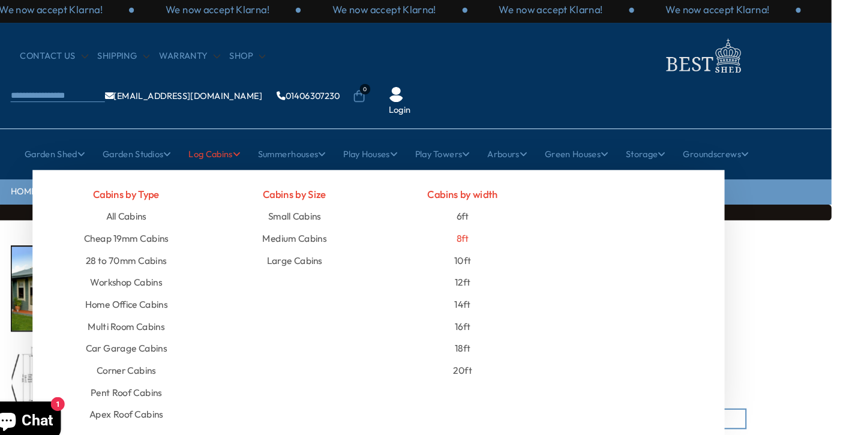  I want to click on a: Arbours, so click(506, 151).